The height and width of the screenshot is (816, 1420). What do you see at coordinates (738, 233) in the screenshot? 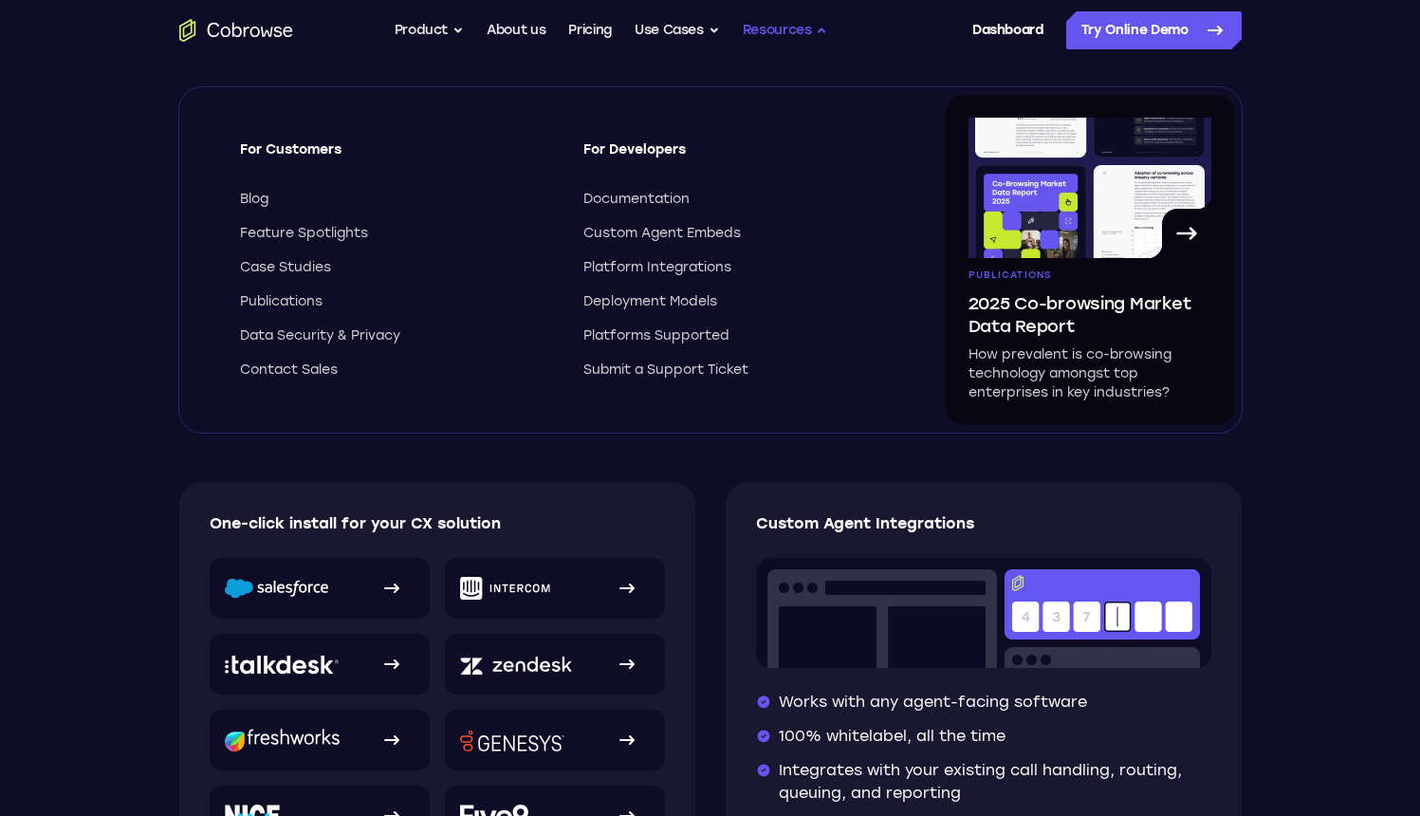
I see `a: Custom Agent Embeds` at bounding box center [738, 233].